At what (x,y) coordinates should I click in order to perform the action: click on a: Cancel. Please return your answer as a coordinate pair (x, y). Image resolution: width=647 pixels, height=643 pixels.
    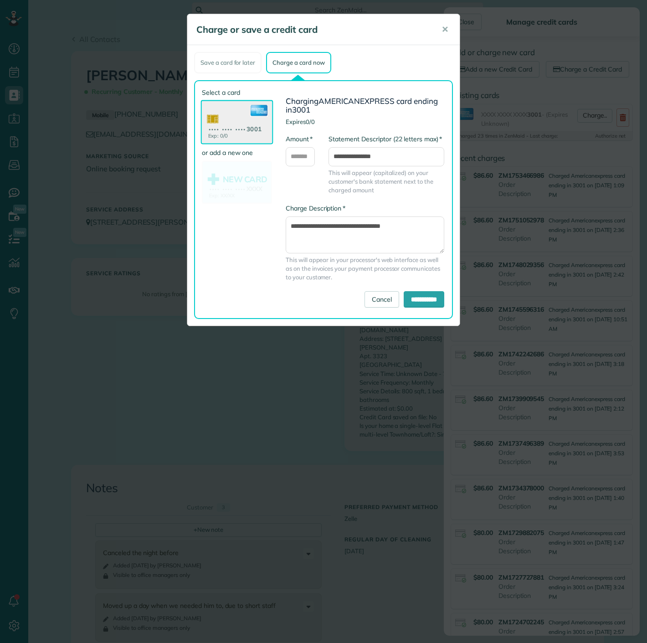
    Looking at the image, I should click on (382, 300).